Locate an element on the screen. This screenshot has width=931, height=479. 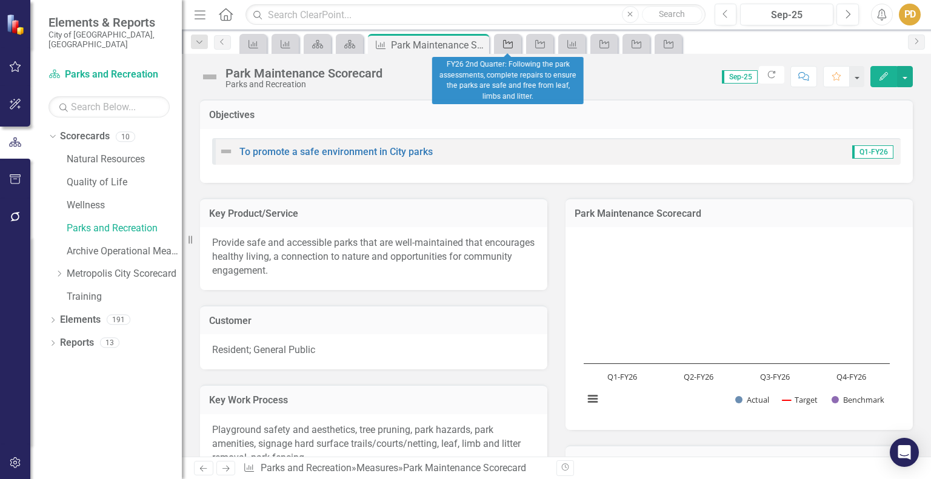
input: Search ClearPoint... is located at coordinates (475, 15).